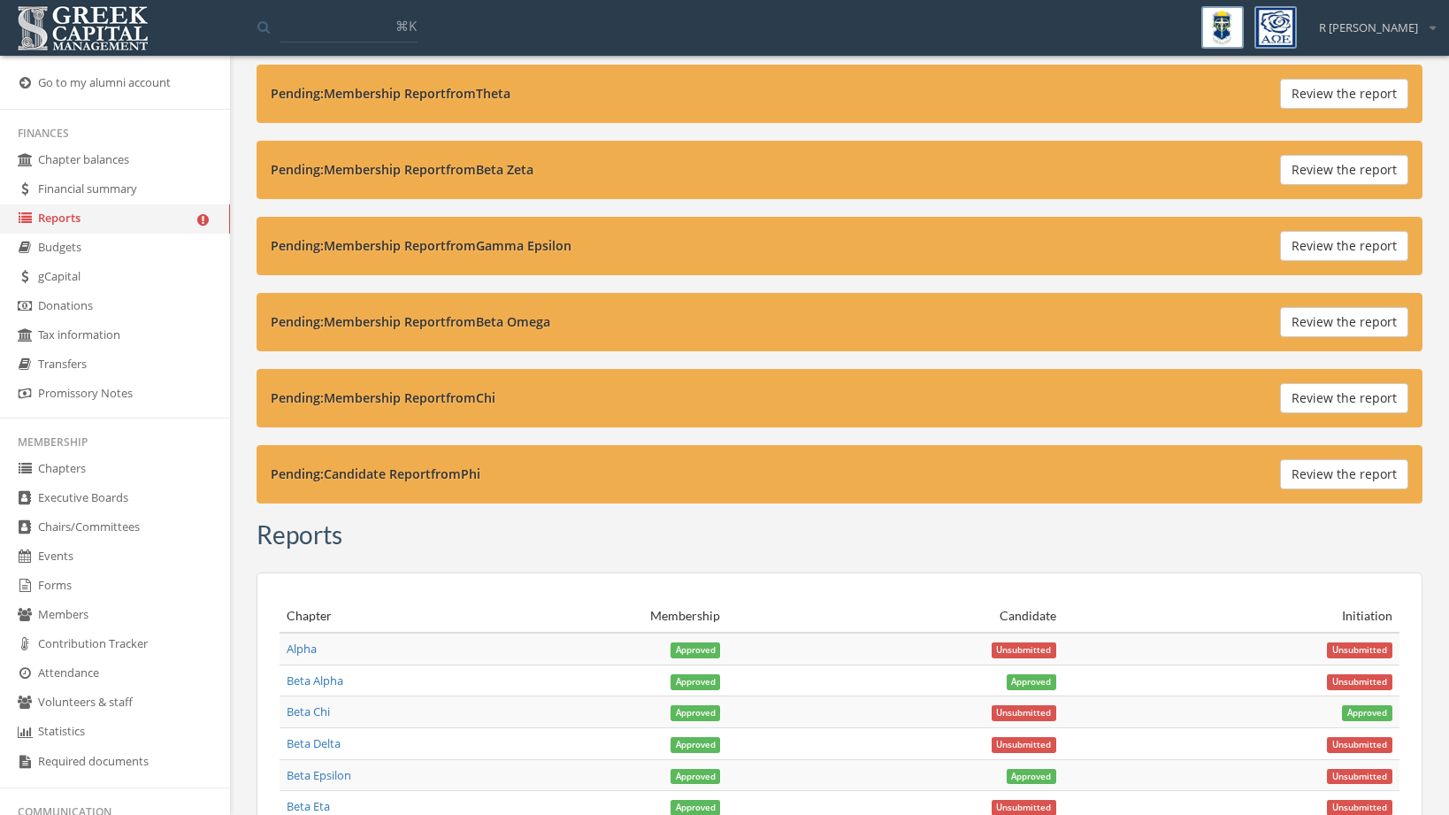 The image size is (1449, 815). What do you see at coordinates (315, 680) in the screenshot?
I see `a: Beta Alpha` at bounding box center [315, 680].